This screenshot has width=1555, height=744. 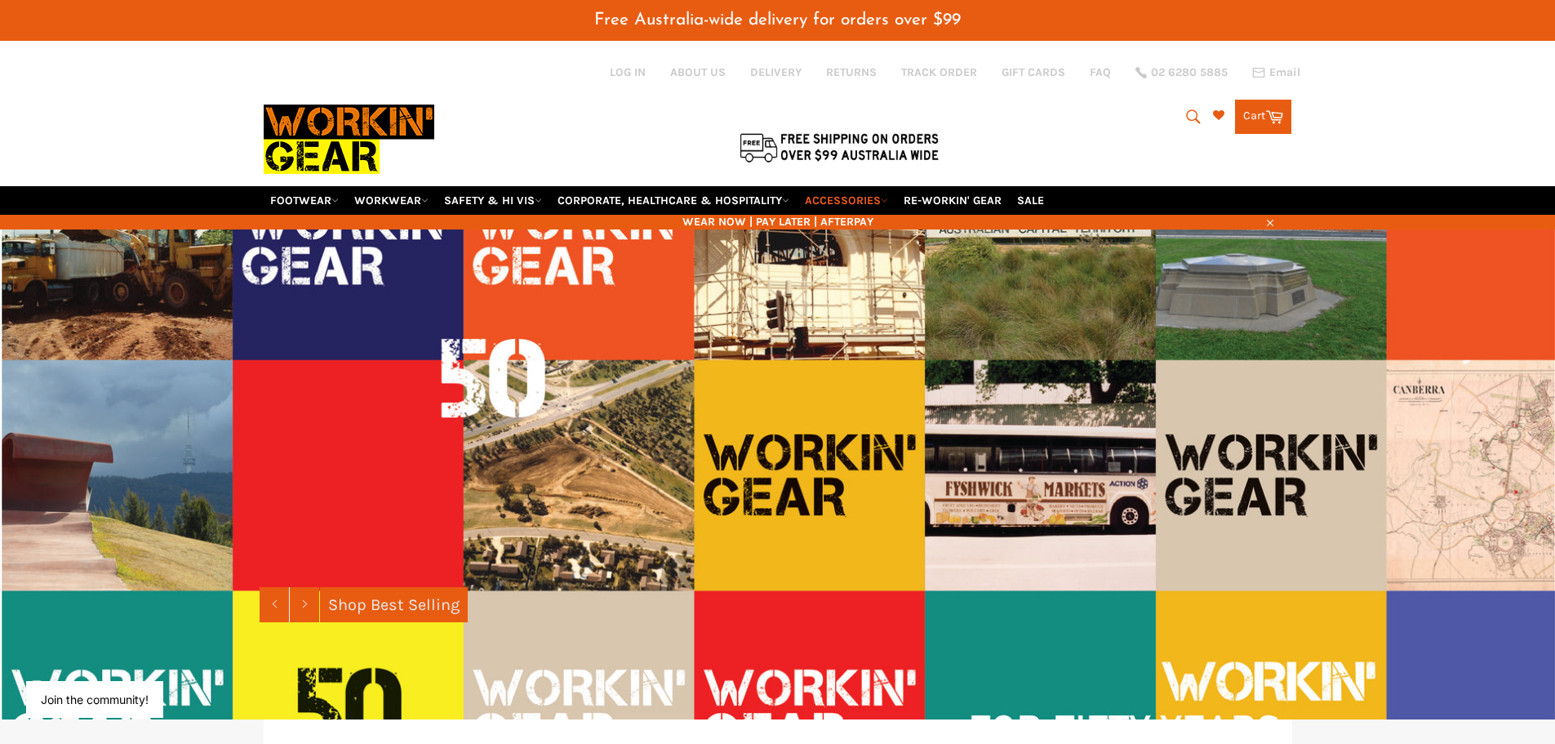 I want to click on a: Log in, so click(x=628, y=72).